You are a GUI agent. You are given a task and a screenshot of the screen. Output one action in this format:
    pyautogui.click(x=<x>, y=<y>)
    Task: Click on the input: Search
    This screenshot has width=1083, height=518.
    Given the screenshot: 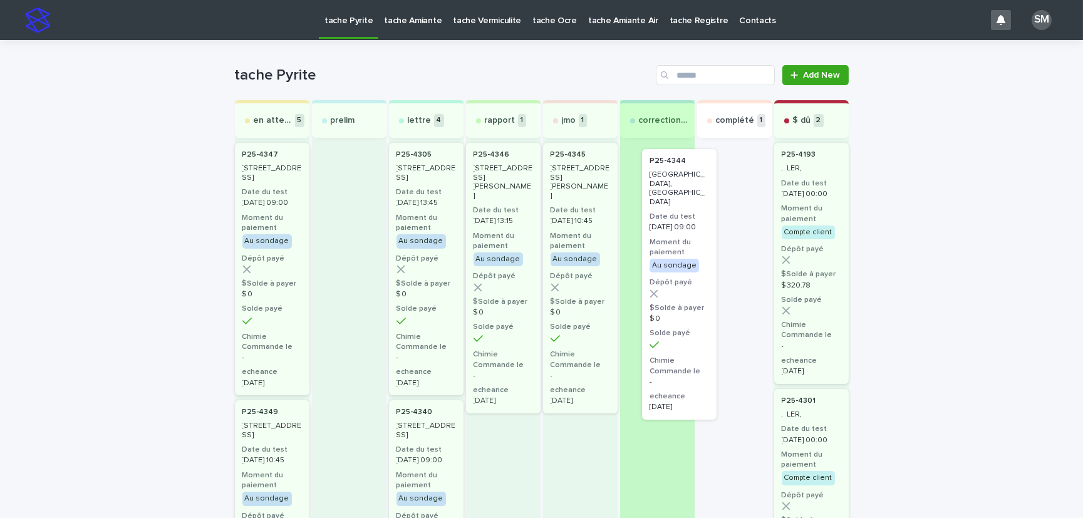 What is the action you would take?
    pyautogui.click(x=716, y=75)
    